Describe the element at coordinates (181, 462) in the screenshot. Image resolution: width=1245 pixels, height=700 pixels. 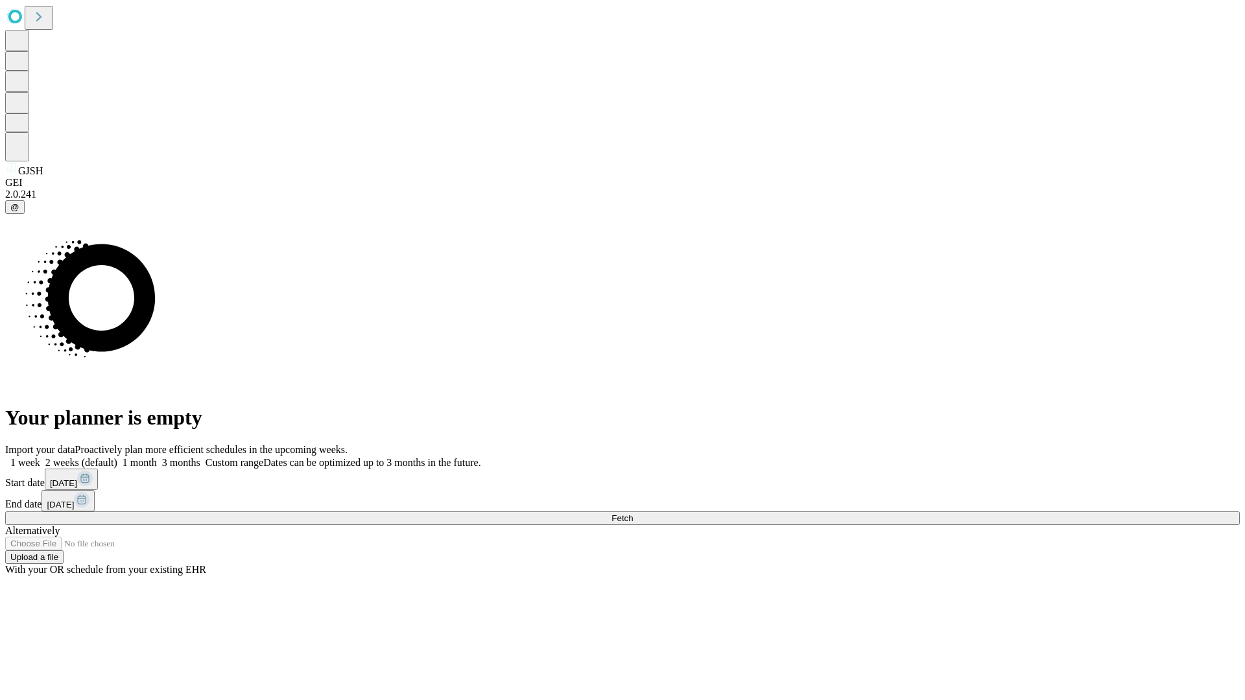
I see `span: 3 months` at that location.